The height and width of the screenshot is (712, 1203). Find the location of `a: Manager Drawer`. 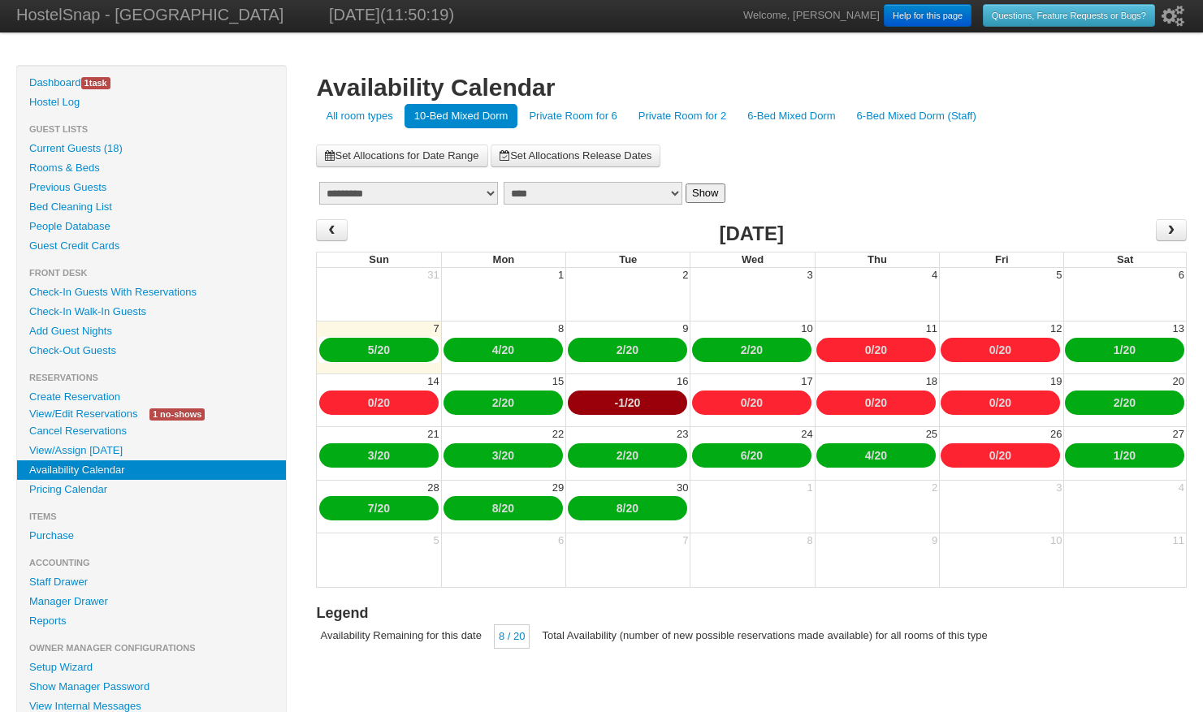

a: Manager Drawer is located at coordinates (151, 602).